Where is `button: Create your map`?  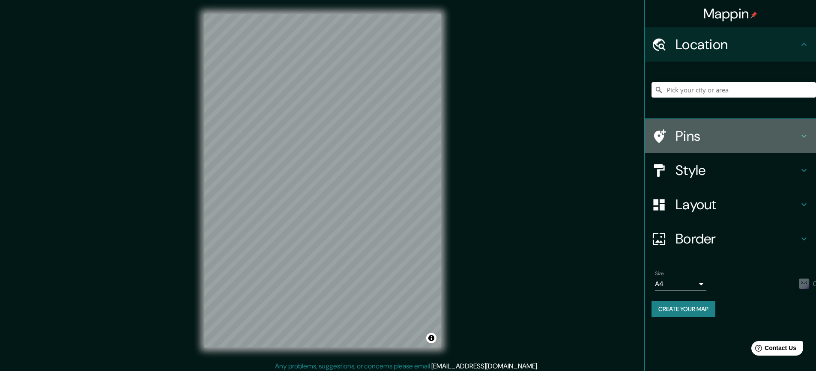 button: Create your map is located at coordinates (683, 309).